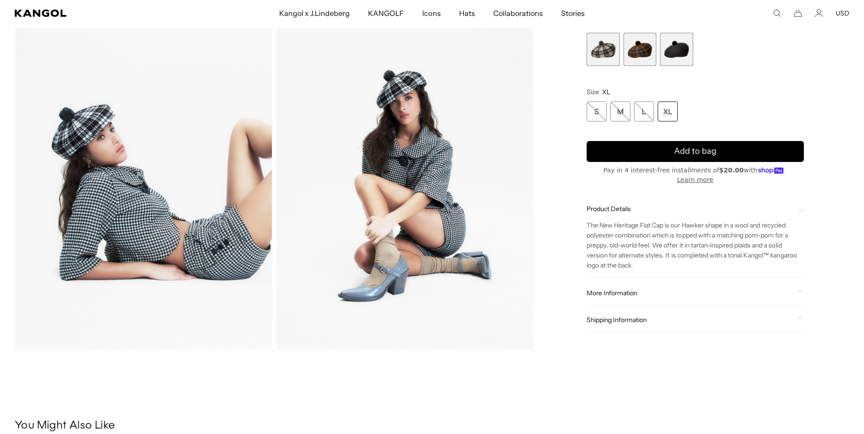 The width and height of the screenshot is (864, 434). I want to click on button: Cart, so click(798, 13).